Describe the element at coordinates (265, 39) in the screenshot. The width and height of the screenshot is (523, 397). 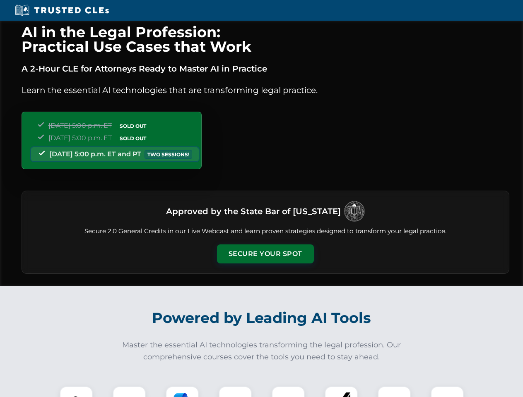
I see `h1: AI in the Legal Profession: Practical Use Cases that Work` at that location.